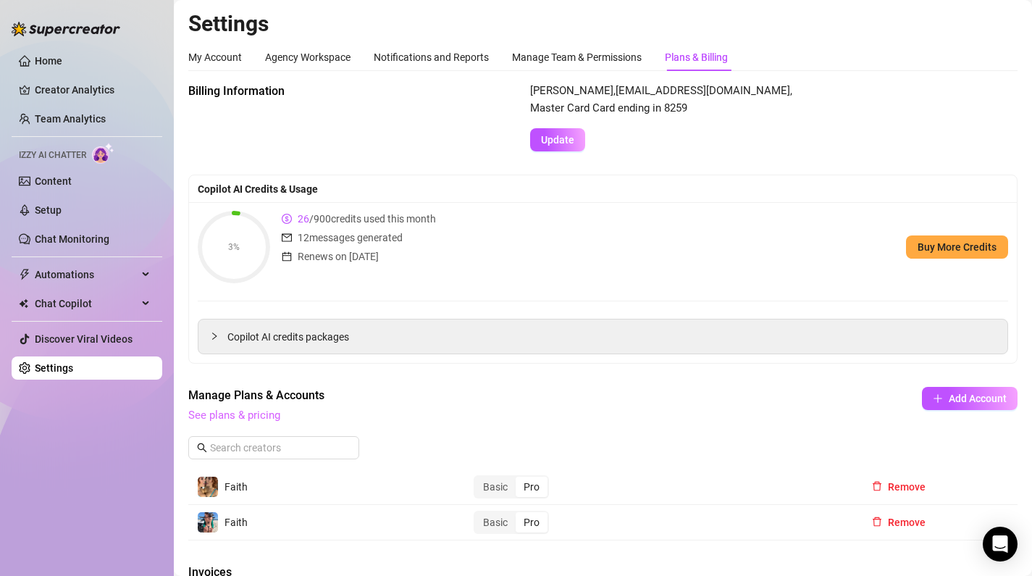 This screenshot has height=576, width=1032. What do you see at coordinates (48, 210) in the screenshot?
I see `a: Setup` at bounding box center [48, 210].